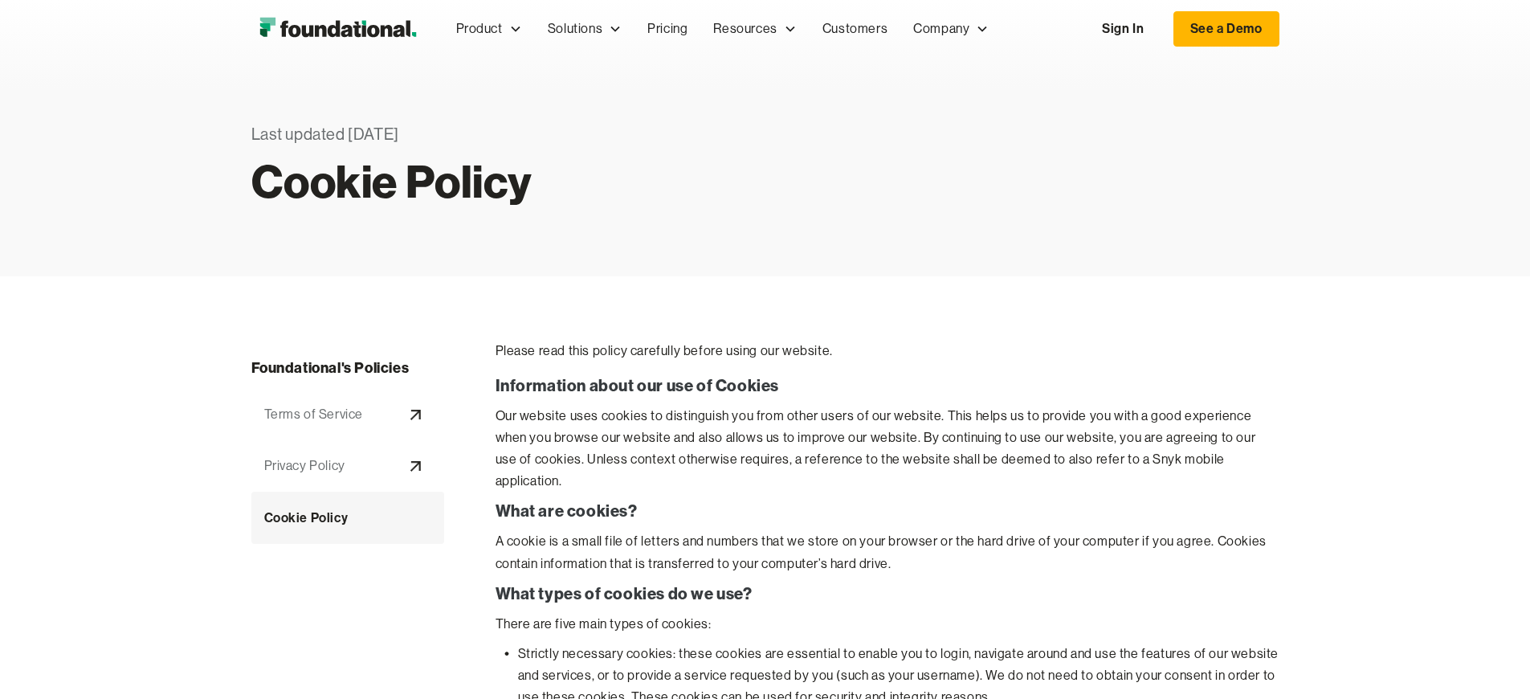 The height and width of the screenshot is (699, 1530). I want to click on div: Cookie Policy, so click(306, 518).